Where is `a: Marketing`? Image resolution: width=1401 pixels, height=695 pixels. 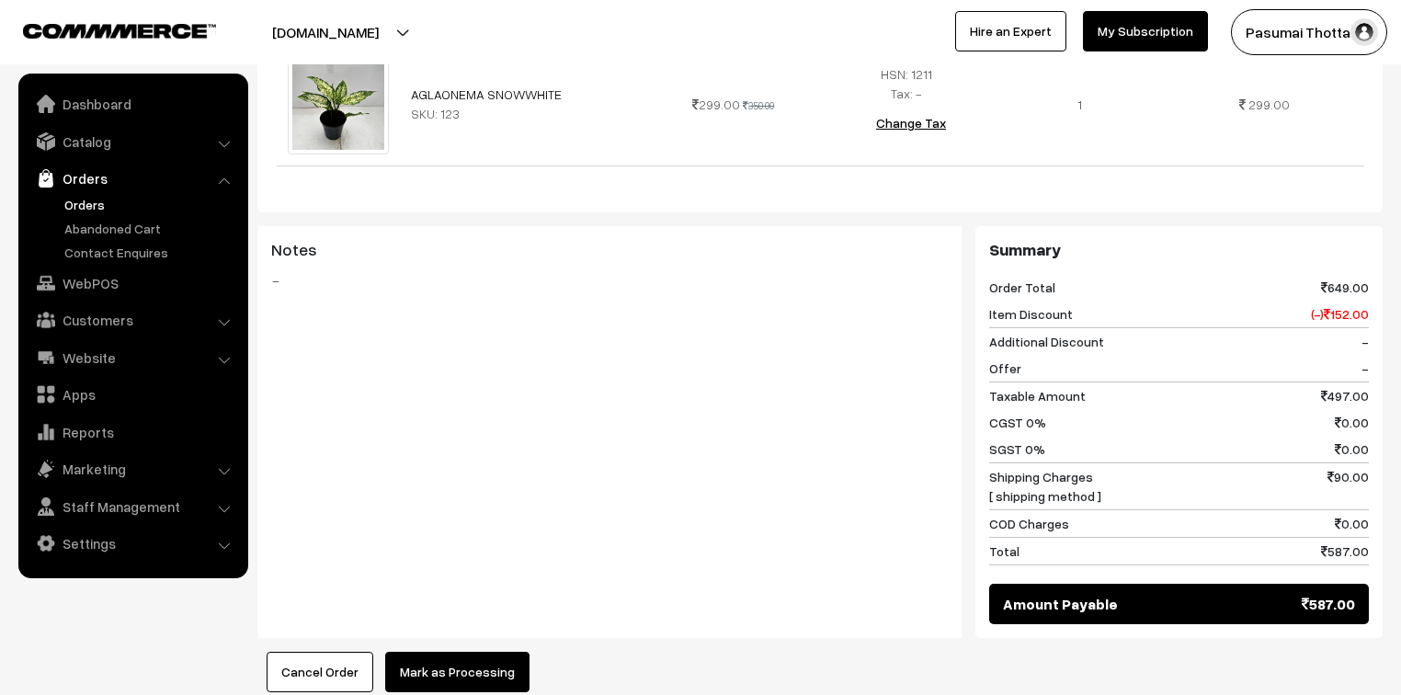 a: Marketing is located at coordinates (132, 469).